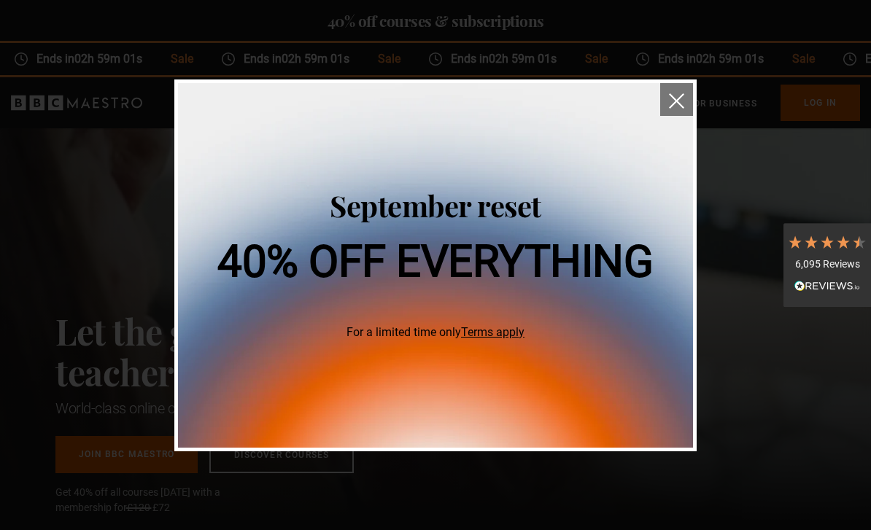 The width and height of the screenshot is (871, 530). I want to click on a: Terms apply, so click(492, 332).